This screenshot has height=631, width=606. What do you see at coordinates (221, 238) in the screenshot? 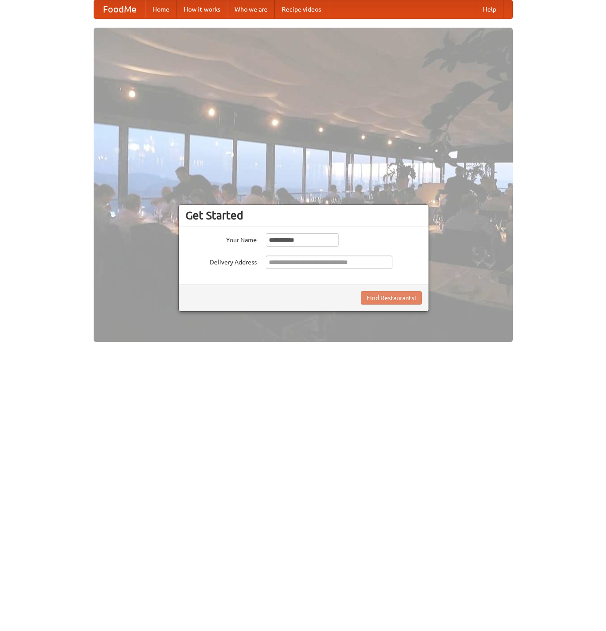
I see `label: Your Name` at bounding box center [221, 238].